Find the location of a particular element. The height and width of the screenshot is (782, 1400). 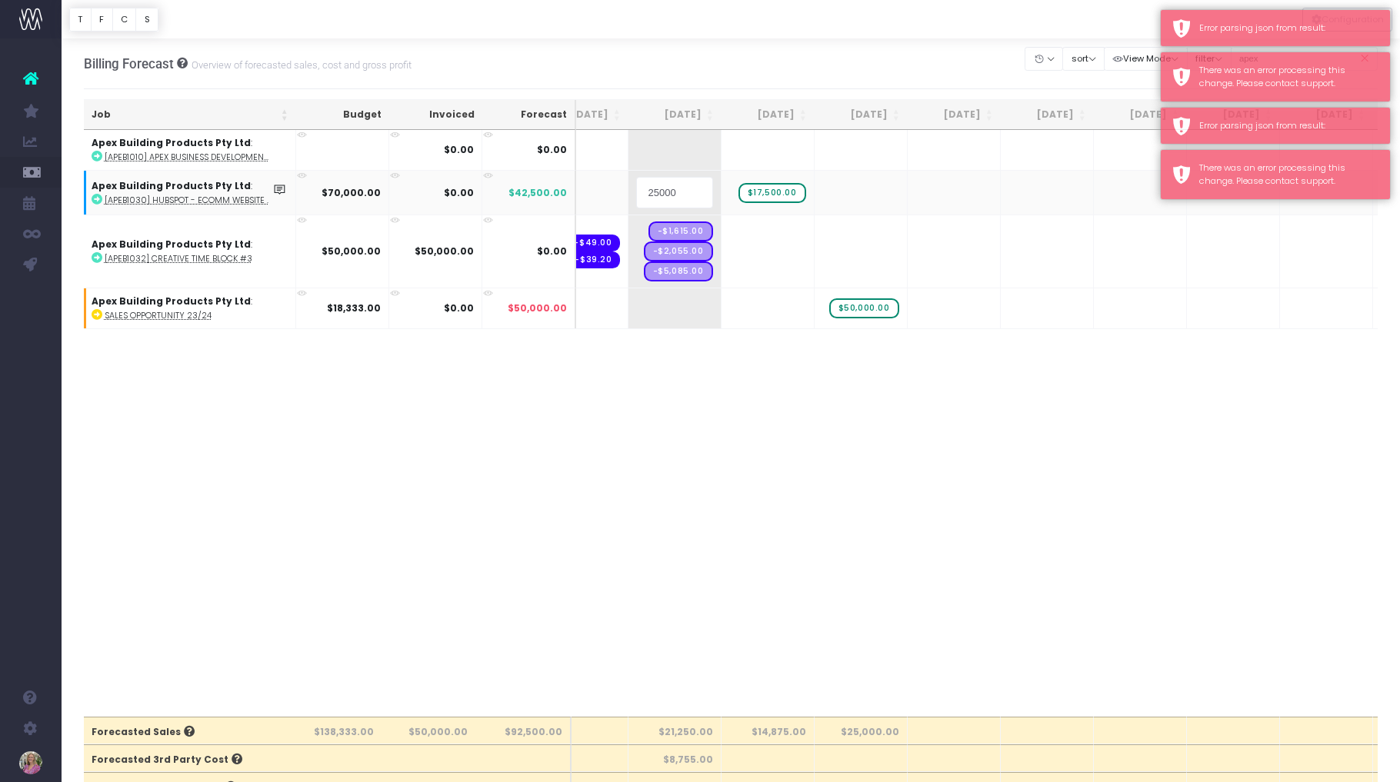

span: Billing Forecast is located at coordinates (128, 64).